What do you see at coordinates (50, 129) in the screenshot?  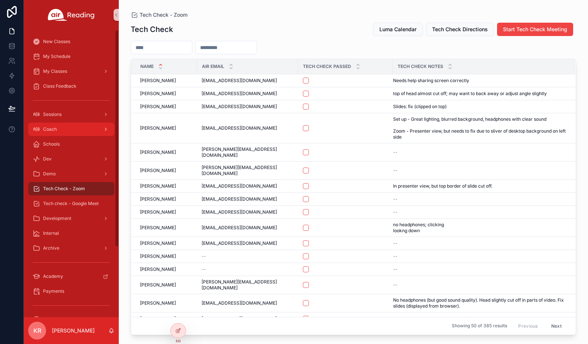 I see `span: Coach` at bounding box center [50, 129].